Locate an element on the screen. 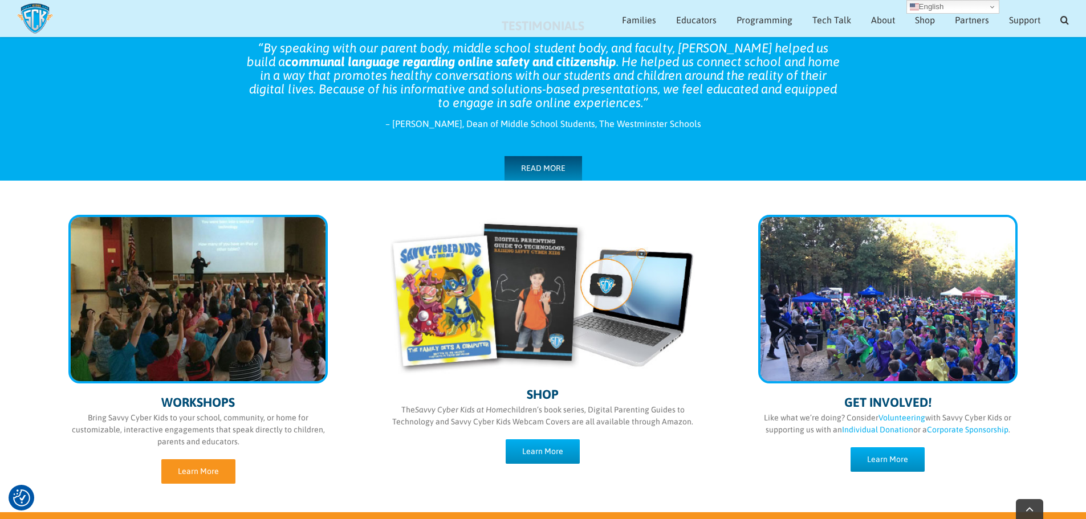 This screenshot has height=519, width=1086. button: Consent Preferences is located at coordinates (22, 498).